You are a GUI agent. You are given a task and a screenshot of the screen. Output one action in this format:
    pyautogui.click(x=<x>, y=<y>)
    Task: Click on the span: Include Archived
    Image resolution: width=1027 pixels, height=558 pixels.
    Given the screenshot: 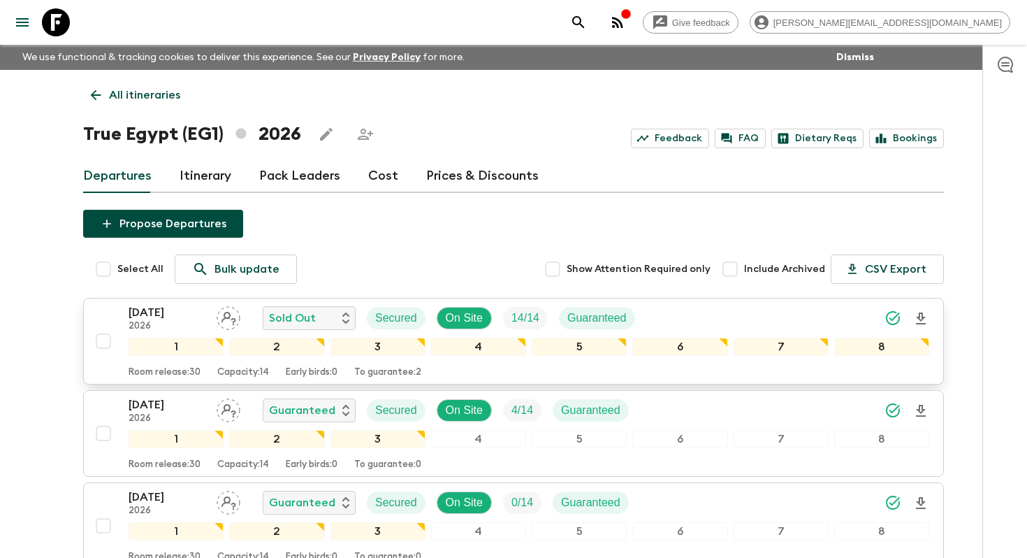 What is the action you would take?
    pyautogui.click(x=785, y=269)
    